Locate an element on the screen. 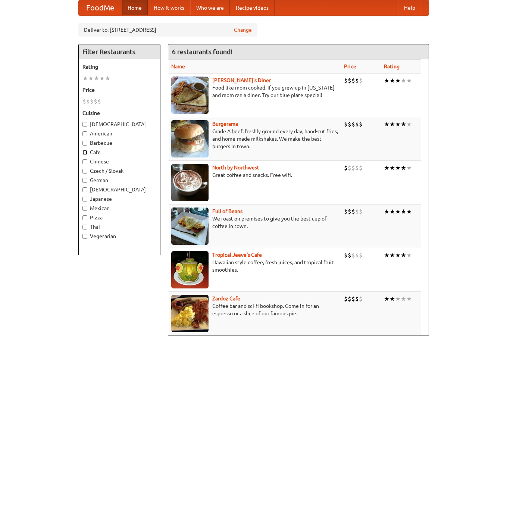 The image size is (507, 528). a: Recipe videos is located at coordinates (252, 8).